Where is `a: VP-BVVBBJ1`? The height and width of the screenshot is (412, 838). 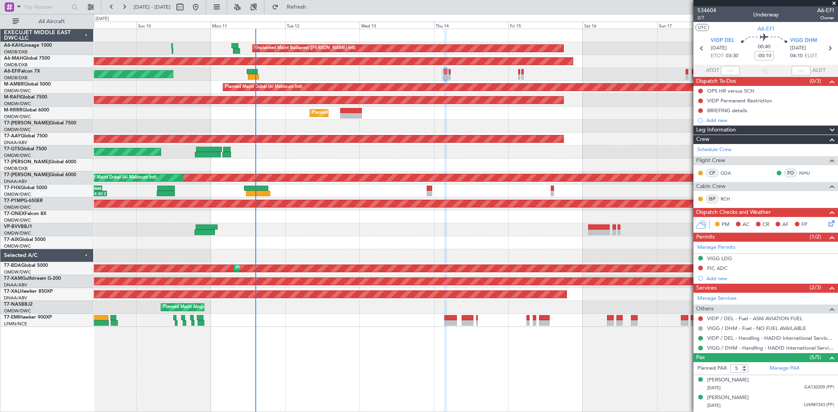
a: VP-BVVBBJ1 is located at coordinates (18, 227).